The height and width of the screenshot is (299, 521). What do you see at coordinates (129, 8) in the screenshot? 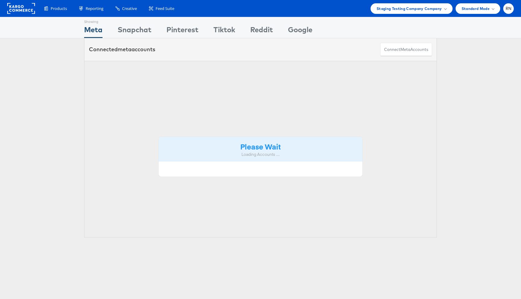
I see `span: Creative` at bounding box center [129, 8].